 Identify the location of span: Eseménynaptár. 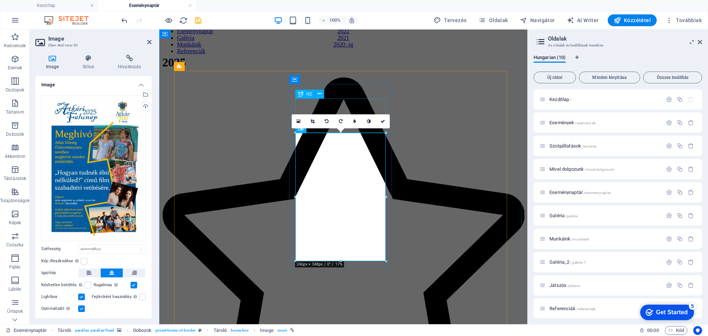
(580, 192).